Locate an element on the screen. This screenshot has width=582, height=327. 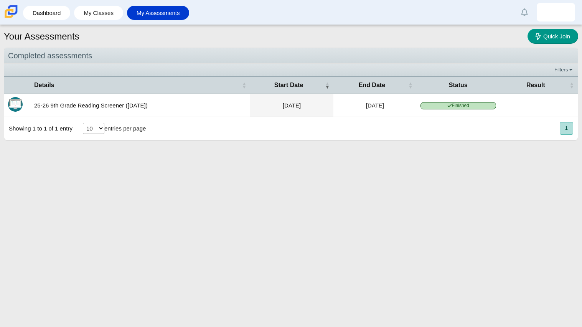
a: My Assessments is located at coordinates (158, 13).